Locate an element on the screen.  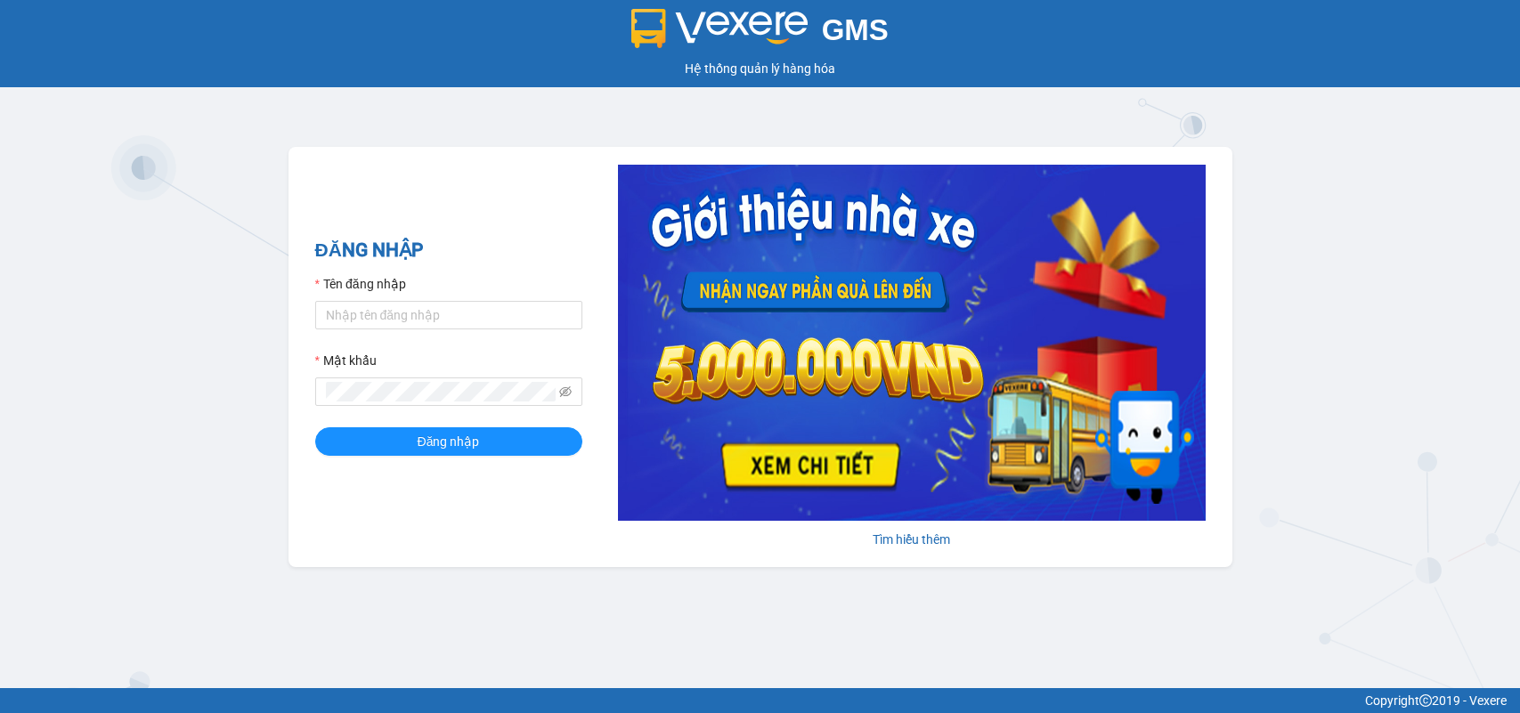
label: Mật khẩu is located at coordinates (345, 361).